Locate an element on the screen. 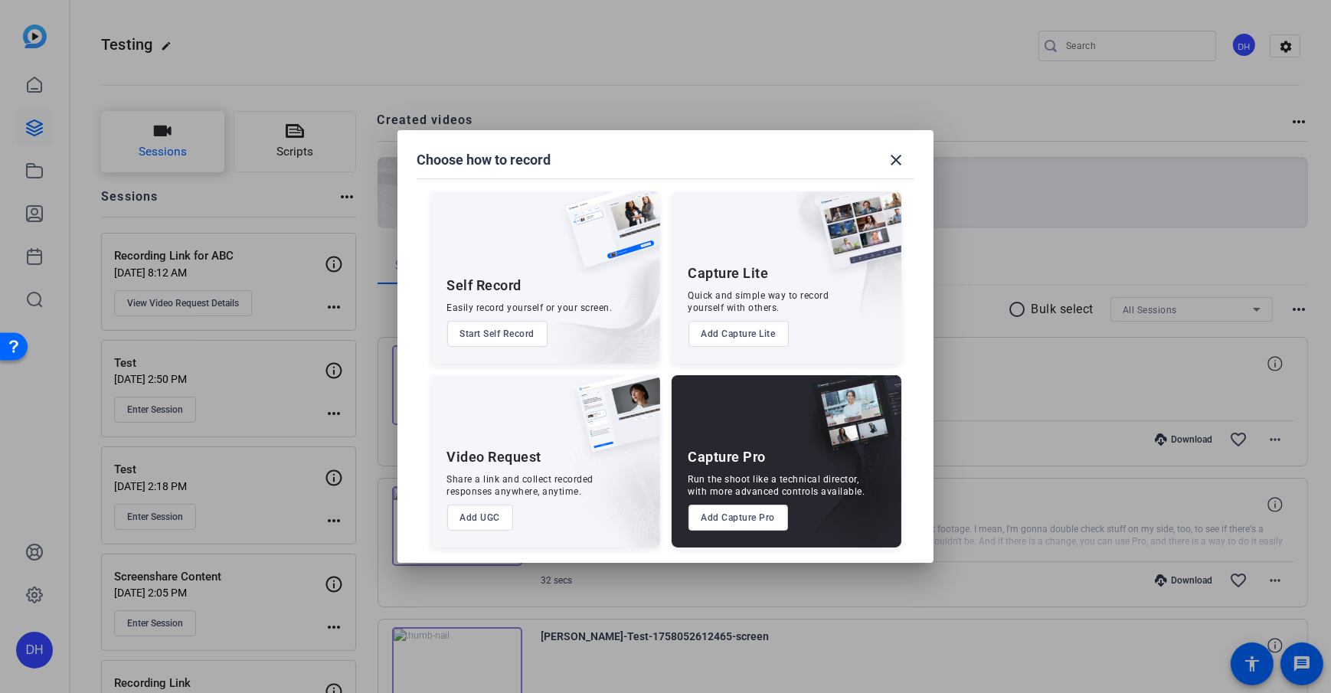 The height and width of the screenshot is (693, 1331). button: Add Capture Lite is located at coordinates (738, 334).